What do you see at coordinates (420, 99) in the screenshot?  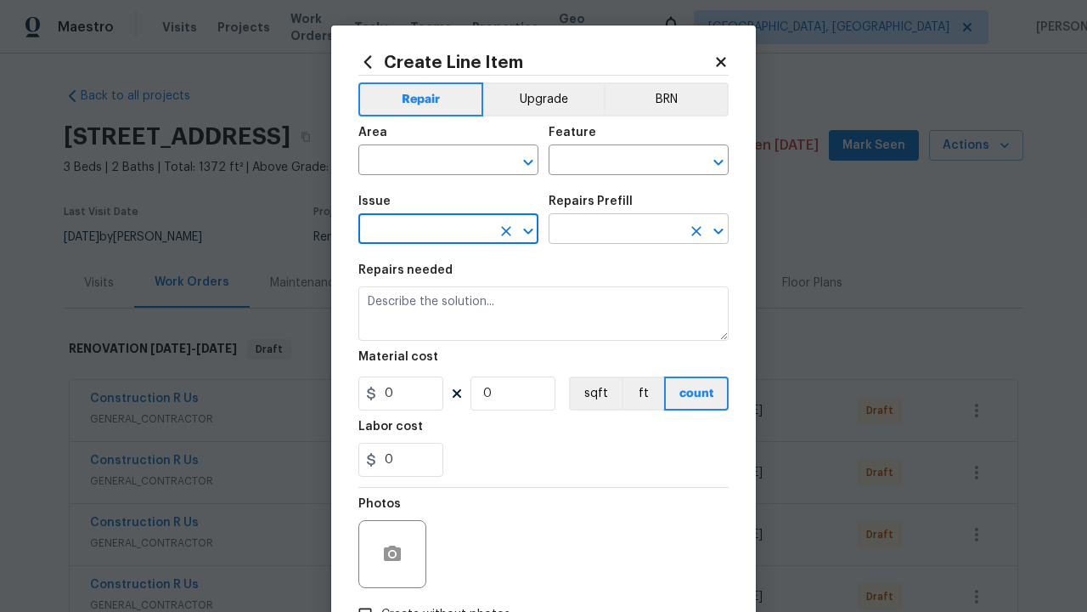 I see `button: Repair` at bounding box center [420, 99].